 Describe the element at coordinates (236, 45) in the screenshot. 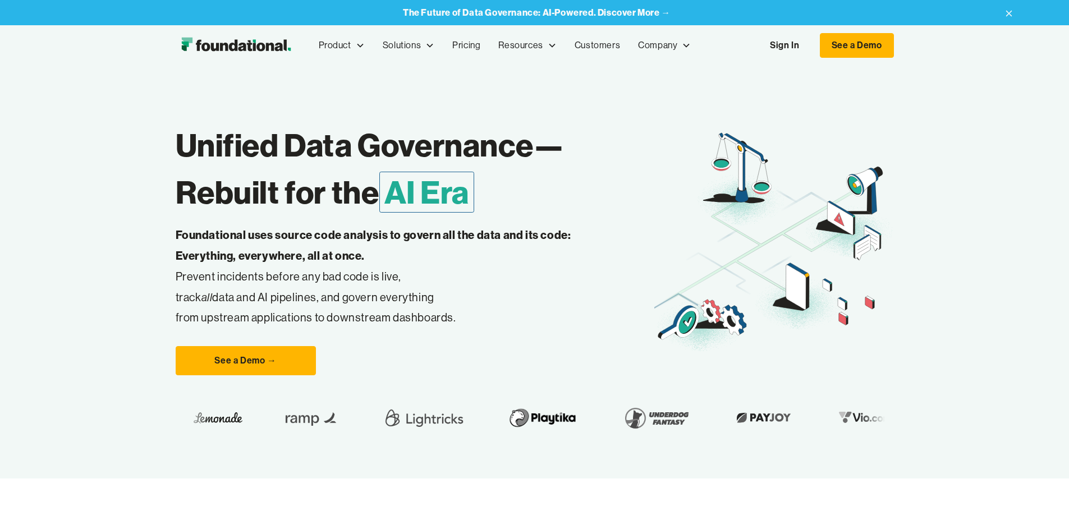

I see `a: home` at that location.